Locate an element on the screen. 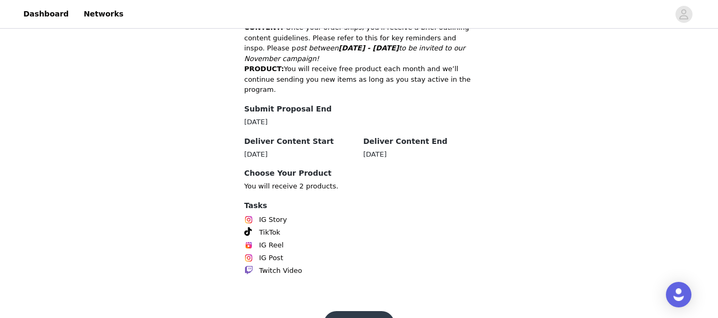 The width and height of the screenshot is (718, 318). h4: Deliver Content End is located at coordinates (419, 141).